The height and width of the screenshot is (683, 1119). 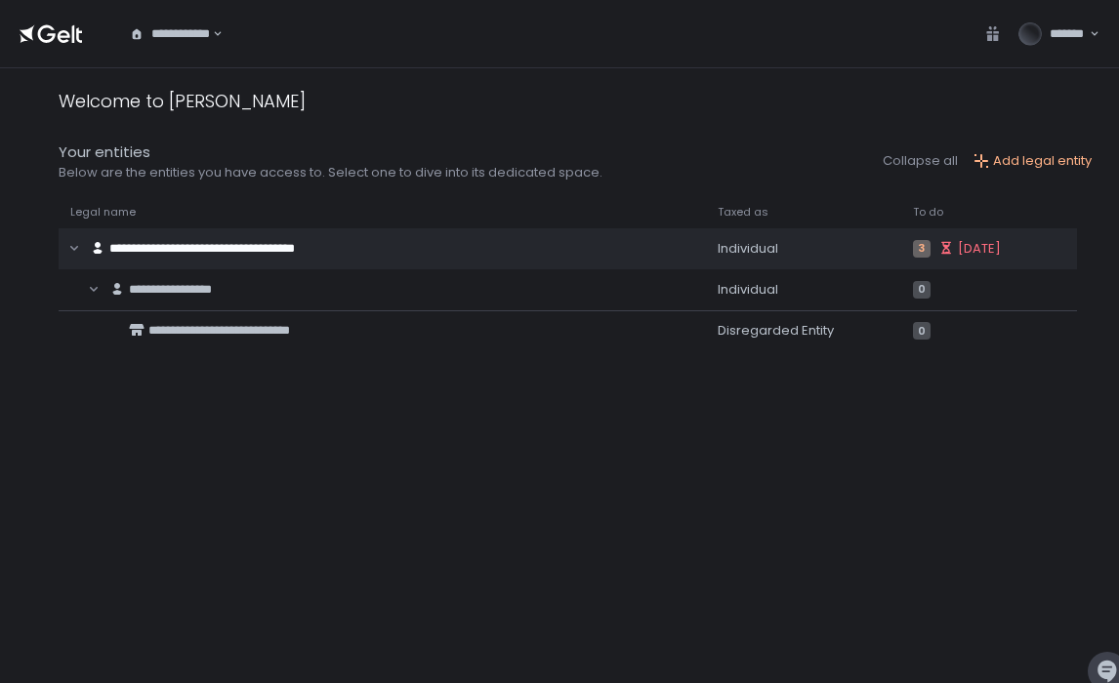 I want to click on button: Collapse all, so click(x=920, y=161).